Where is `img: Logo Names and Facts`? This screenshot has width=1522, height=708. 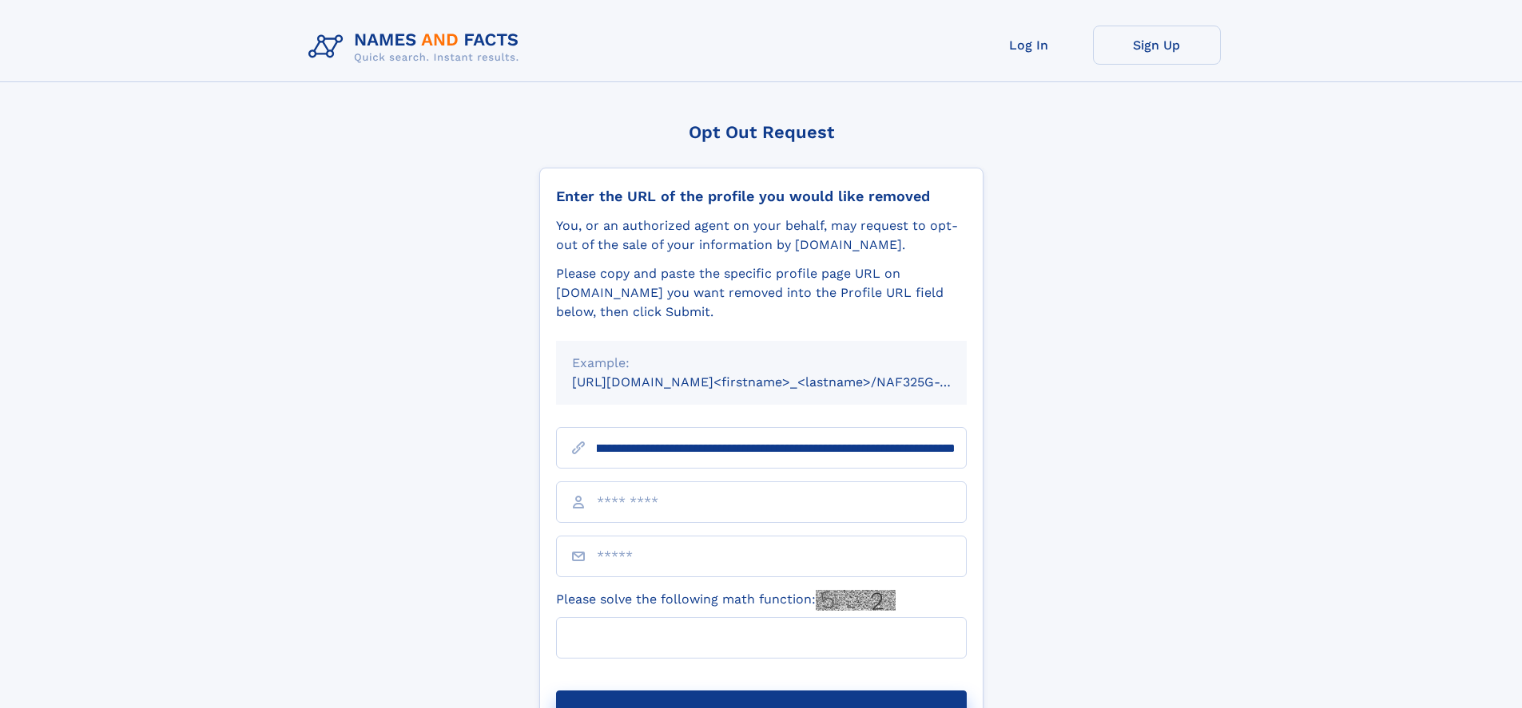 img: Logo Names and Facts is located at coordinates (417, 47).